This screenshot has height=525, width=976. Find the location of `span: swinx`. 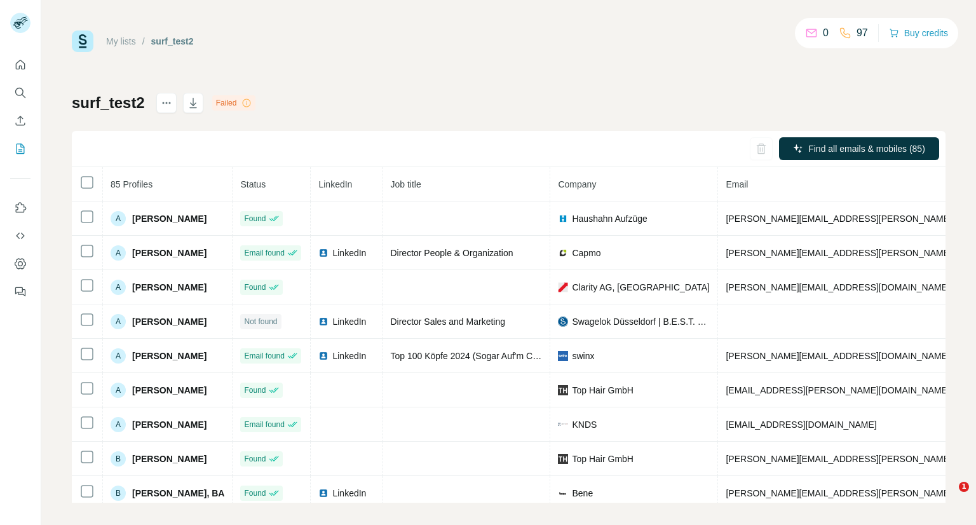

span: swinx is located at coordinates (583, 356).